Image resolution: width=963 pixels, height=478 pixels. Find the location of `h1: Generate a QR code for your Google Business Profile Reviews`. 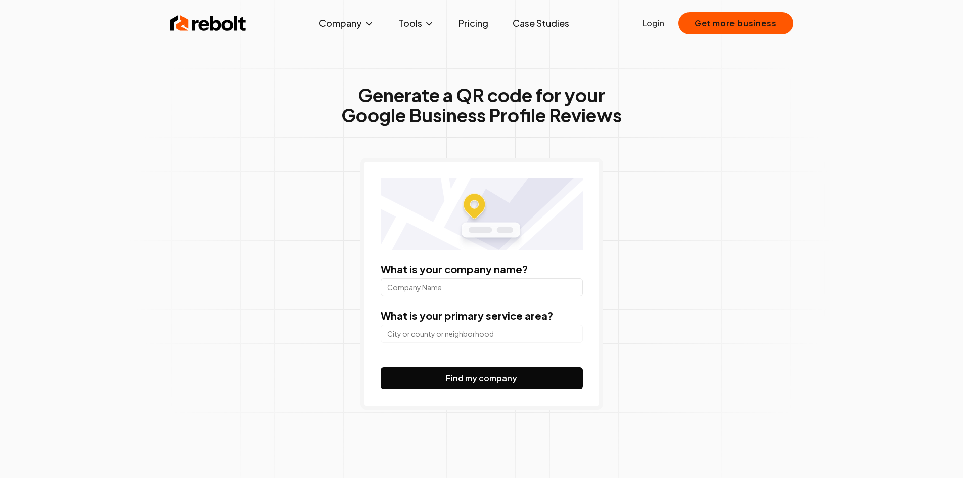

h1: Generate a QR code for your Google Business Profile Reviews is located at coordinates (481, 105).